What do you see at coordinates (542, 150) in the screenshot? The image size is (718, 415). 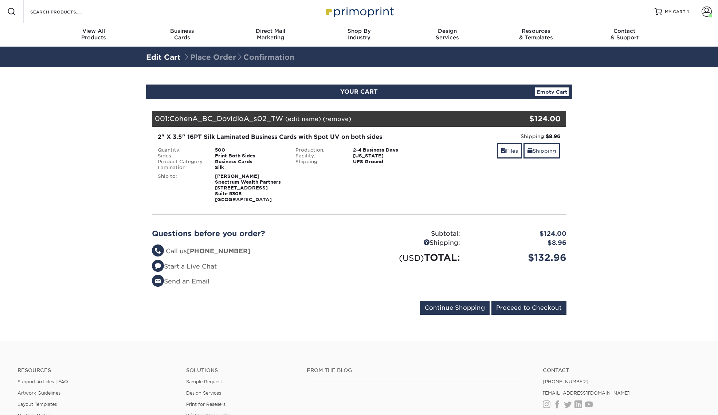 I see `a: Shipping` at bounding box center [542, 150].